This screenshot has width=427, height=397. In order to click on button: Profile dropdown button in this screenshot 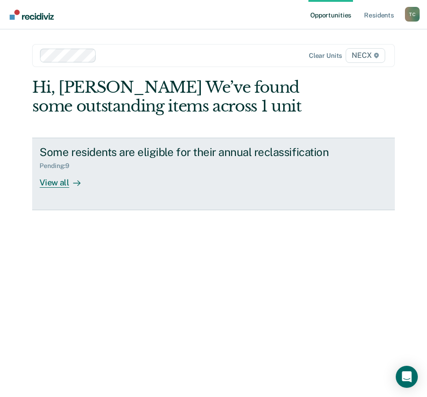, I will do `click(412, 14)`.